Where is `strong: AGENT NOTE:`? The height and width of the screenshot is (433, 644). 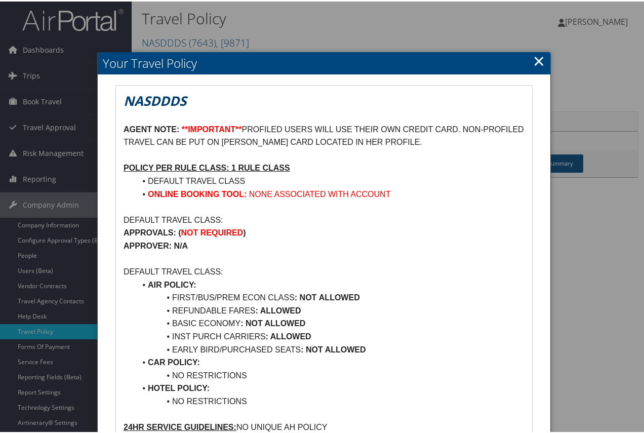
strong: AGENT NOTE: is located at coordinates (151, 128).